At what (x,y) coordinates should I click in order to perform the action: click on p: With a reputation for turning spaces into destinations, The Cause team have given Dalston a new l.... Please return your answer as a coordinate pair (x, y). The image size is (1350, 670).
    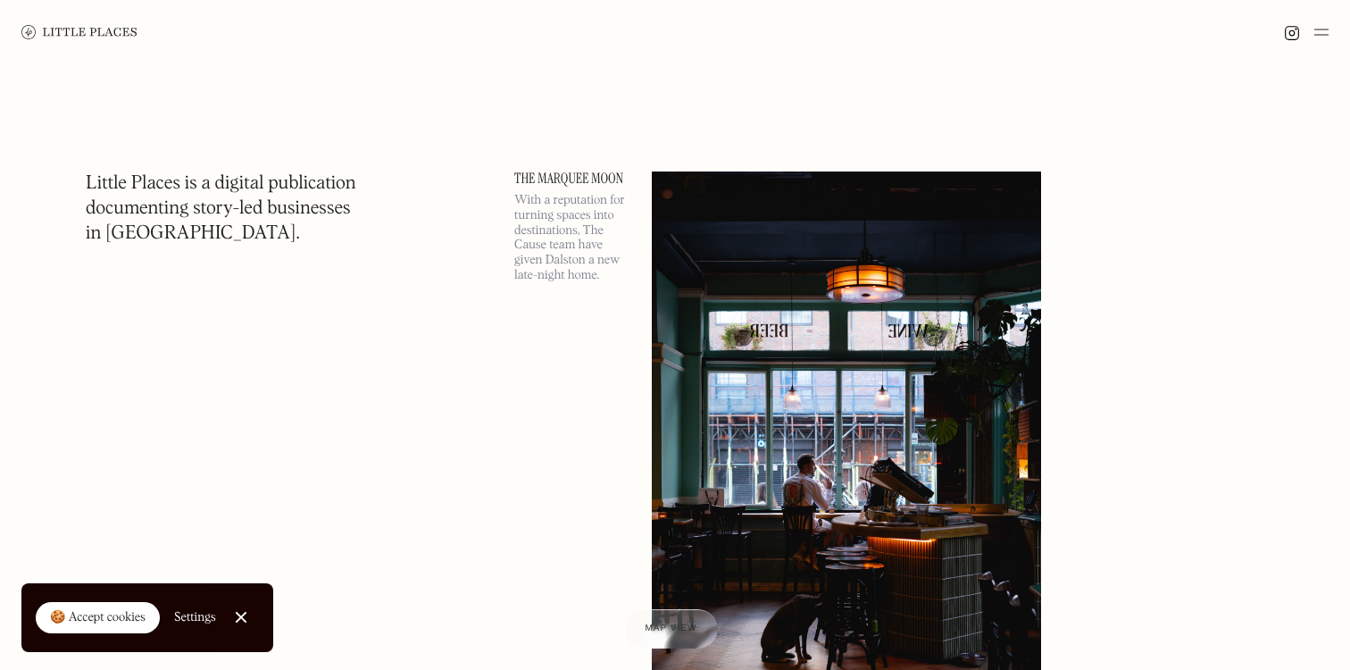
    Looking at the image, I should click on (572, 238).